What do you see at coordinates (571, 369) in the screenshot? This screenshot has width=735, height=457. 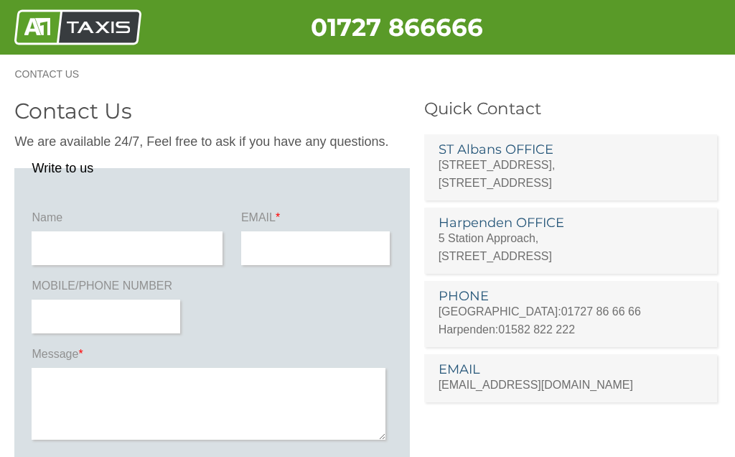 I see `h3: EMAIL` at bounding box center [571, 369].